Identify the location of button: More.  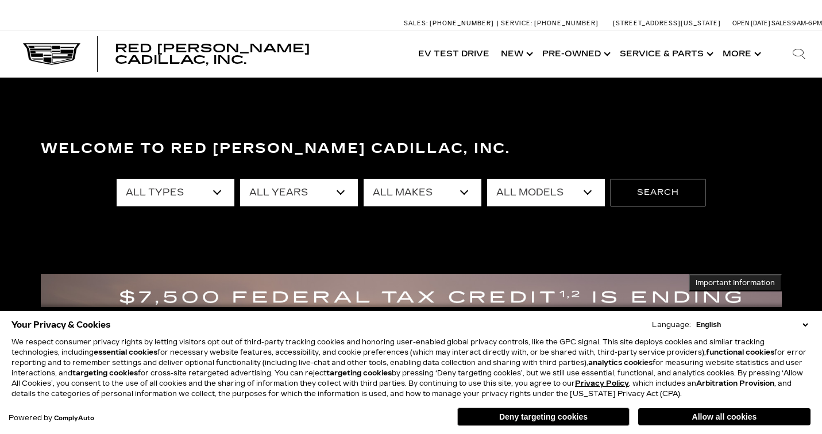
(740, 54).